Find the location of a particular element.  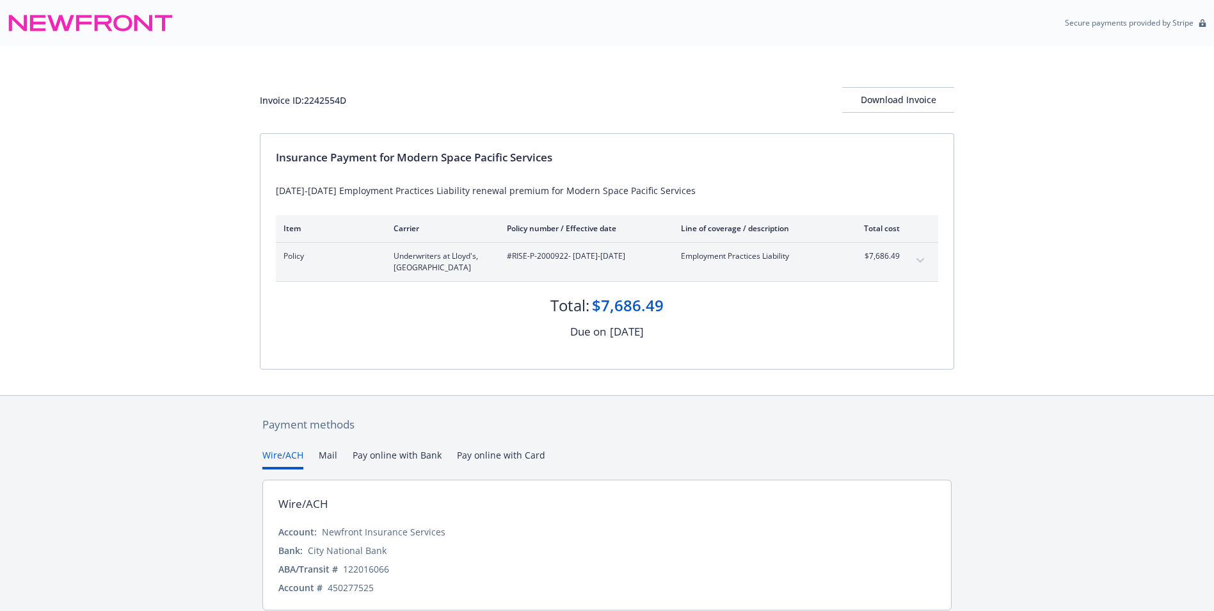

div: Item is located at coordinates (328, 228).